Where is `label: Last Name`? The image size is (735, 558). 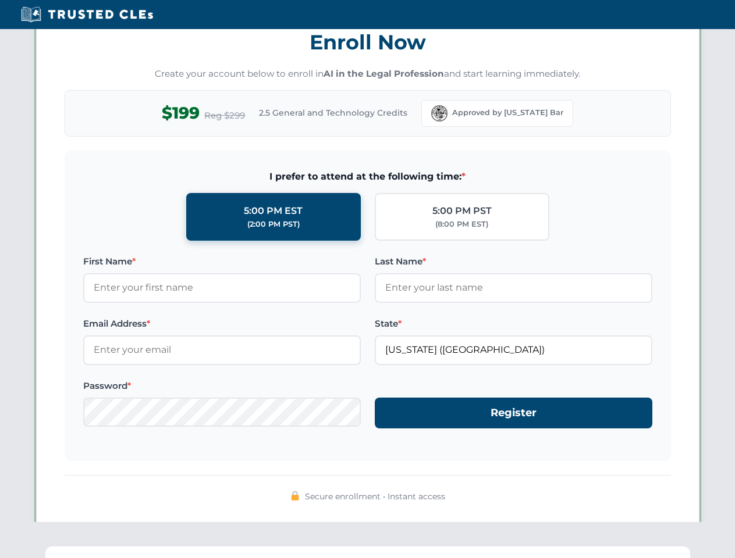 label: Last Name is located at coordinates (513, 262).